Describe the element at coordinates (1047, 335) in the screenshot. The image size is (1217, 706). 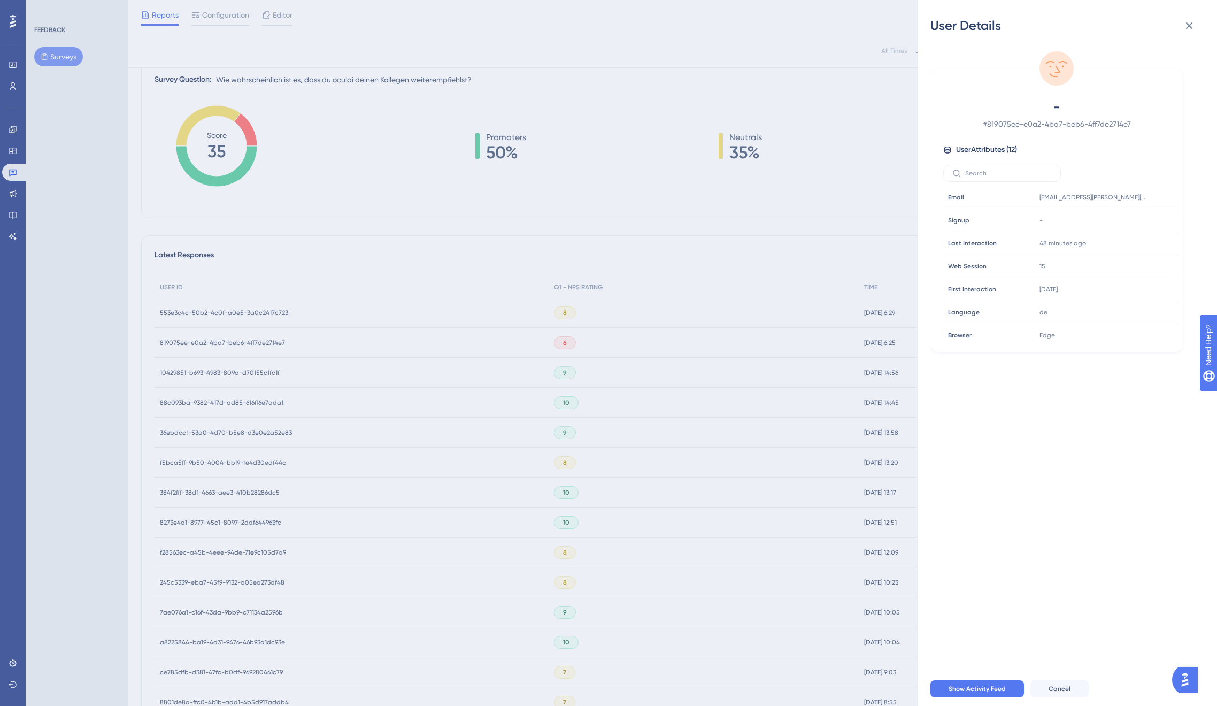
I see `span: Edge` at that location.